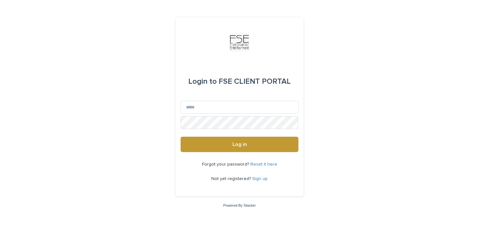 This screenshot has height=232, width=479. What do you see at coordinates (203, 81) in the screenshot?
I see `span: Login to` at bounding box center [203, 81].